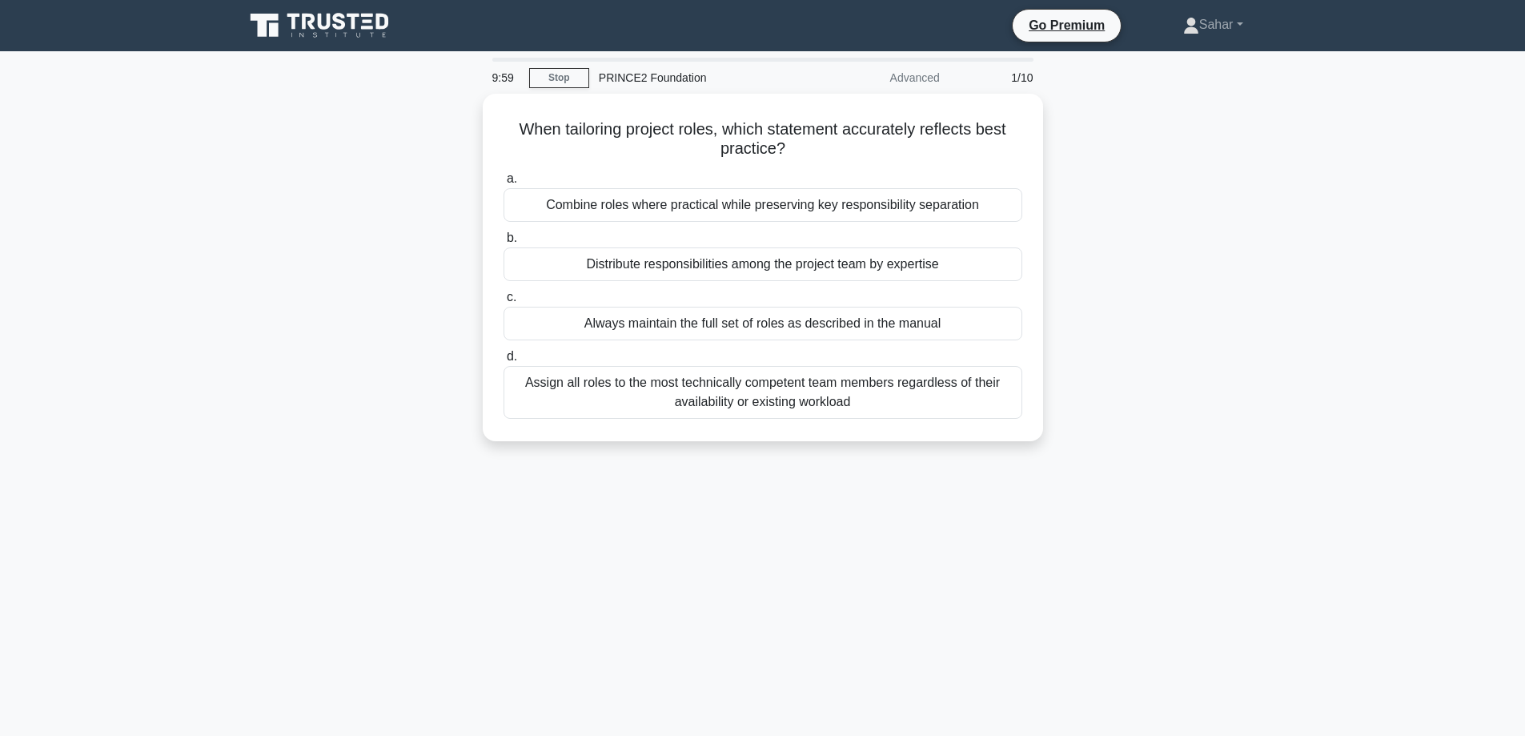 The image size is (1525, 736). Describe the element at coordinates (512, 355) in the screenshot. I see `span: d.` at that location.